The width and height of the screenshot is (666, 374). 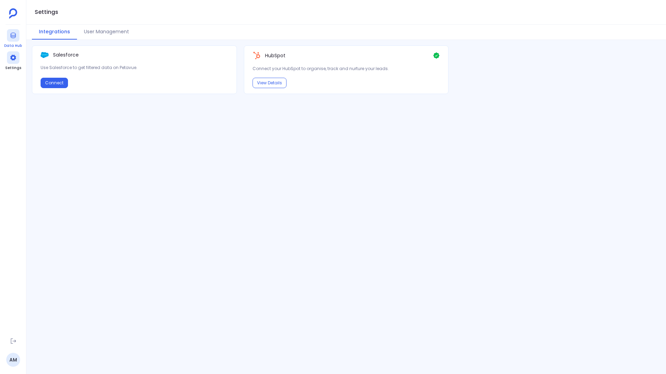 What do you see at coordinates (436, 55) in the screenshot?
I see `img: Check Icon` at bounding box center [436, 55].